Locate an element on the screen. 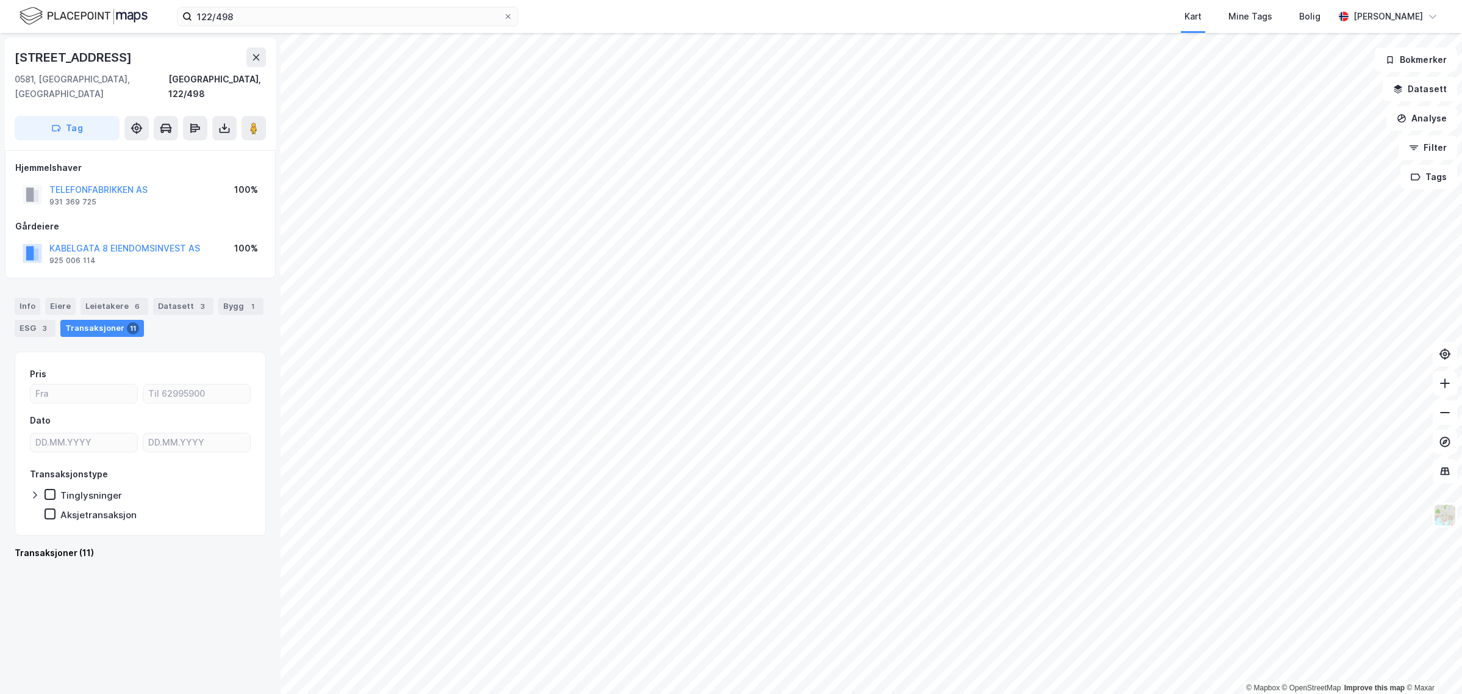 The height and width of the screenshot is (694, 1462). div: Bolig is located at coordinates (1310, 16).